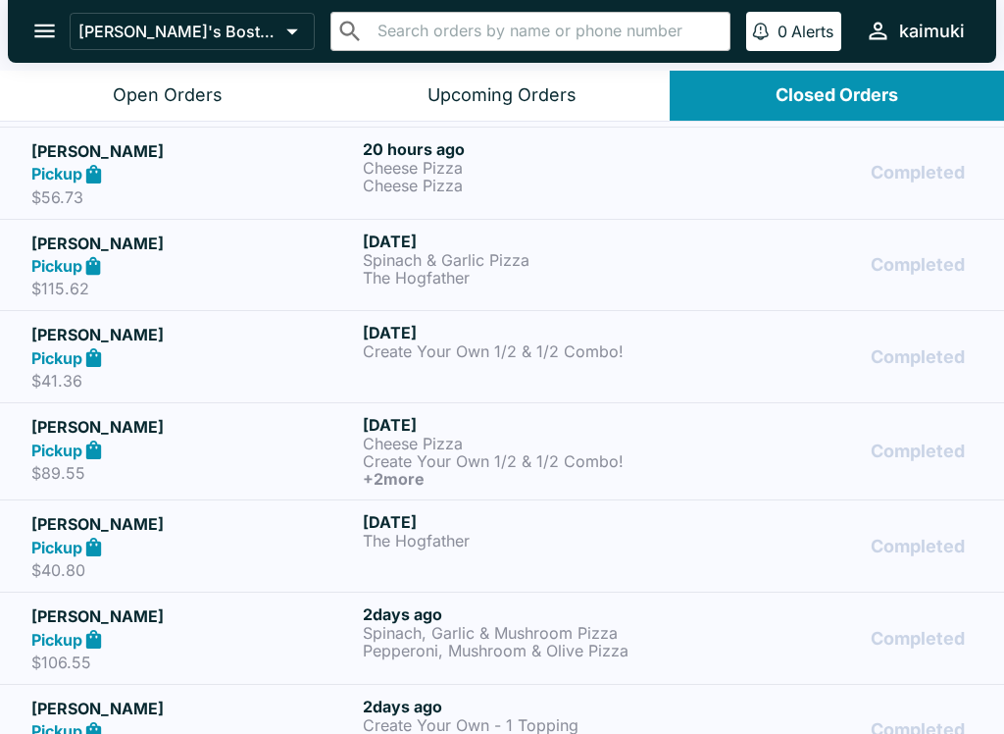  I want to click on p: 0, so click(783, 31).